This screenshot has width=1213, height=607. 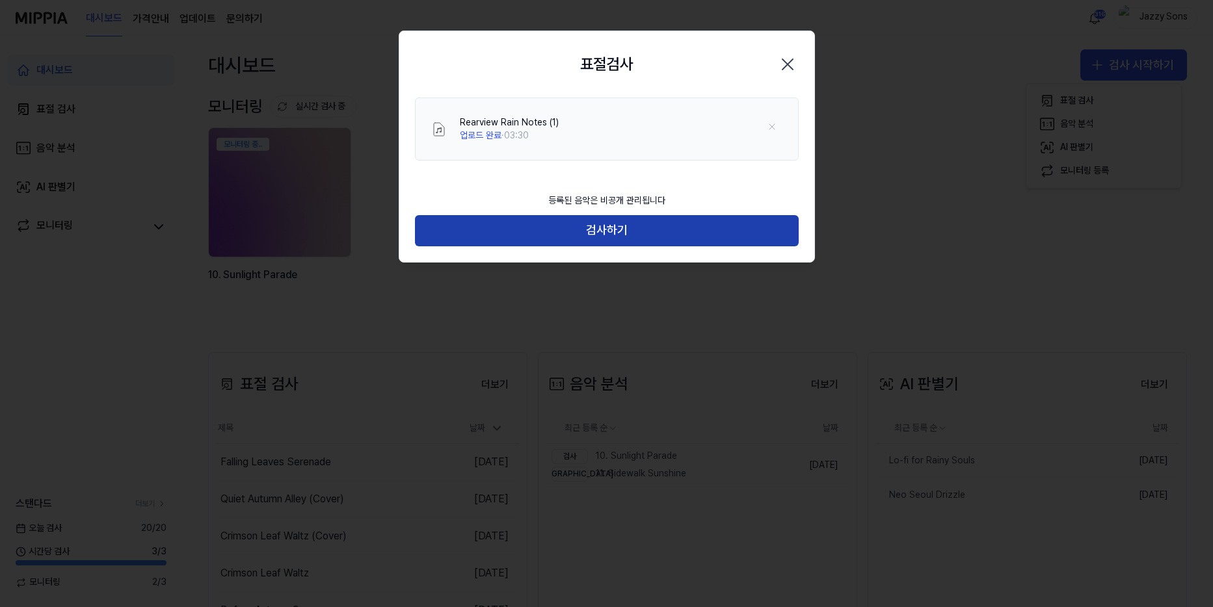 What do you see at coordinates (509, 136) in the screenshot?
I see `div: · 03:30` at bounding box center [509, 136].